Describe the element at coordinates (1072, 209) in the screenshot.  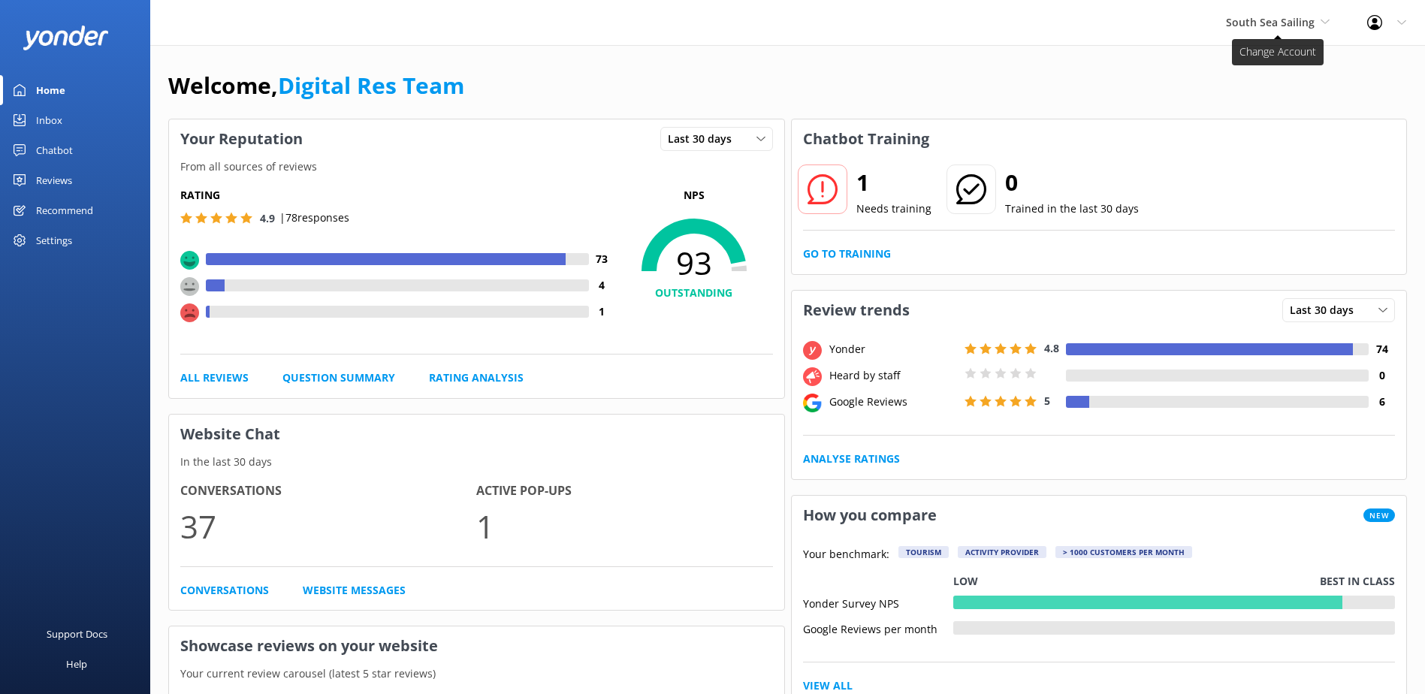
I see `p: Trained in the last 30 days` at that location.